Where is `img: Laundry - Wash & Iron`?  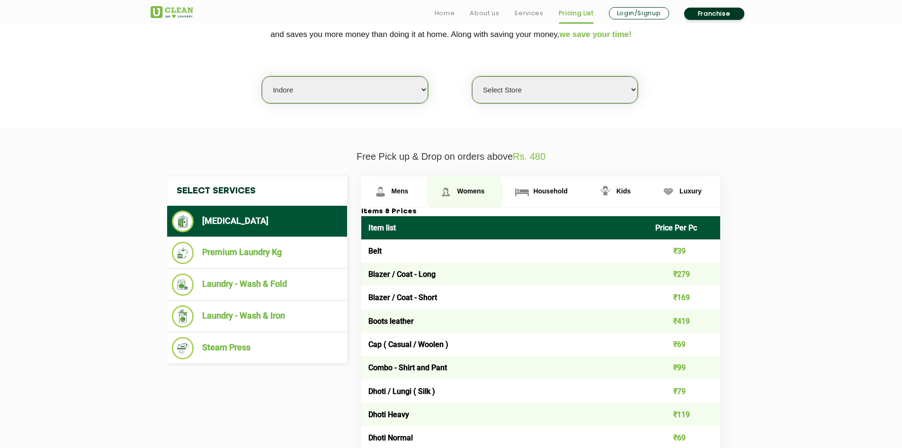 img: Laundry - Wash & Iron is located at coordinates (183, 316).